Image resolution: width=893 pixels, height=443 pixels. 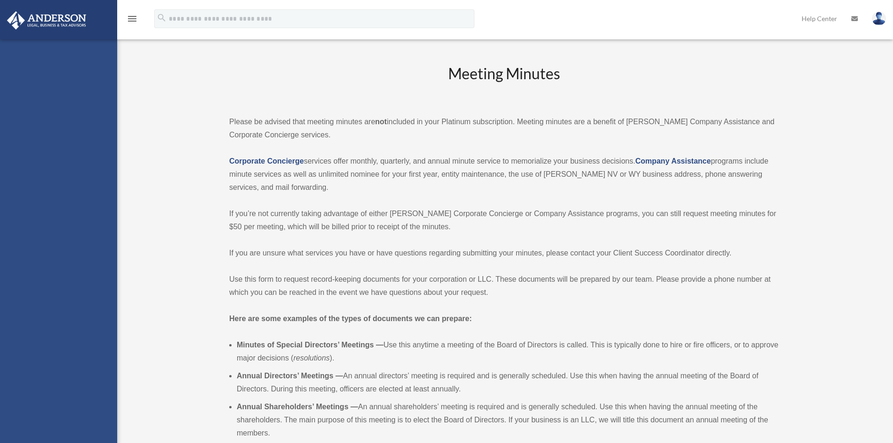 What do you see at coordinates (508, 352) in the screenshot?
I see `li: Use this anytime a meeting of the Board of Directors is called. This is typically done to hire or...` at bounding box center [508, 352].